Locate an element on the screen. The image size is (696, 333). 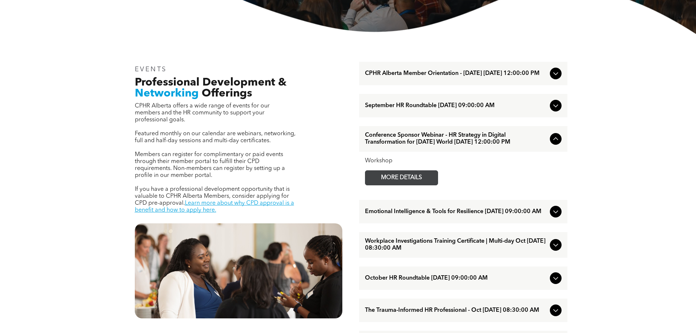
span: EVENTS is located at coordinates (151, 69).